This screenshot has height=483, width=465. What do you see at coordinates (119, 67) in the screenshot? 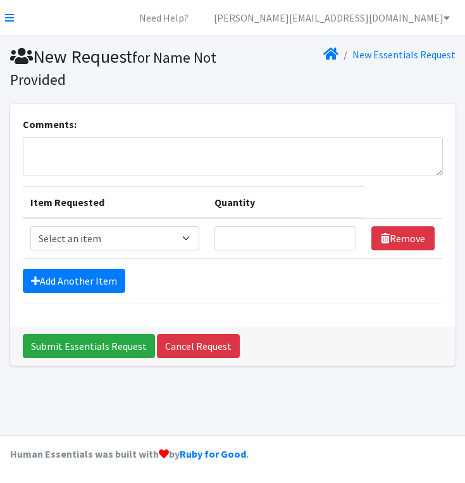
I see `h1: New Request` at bounding box center [119, 67].